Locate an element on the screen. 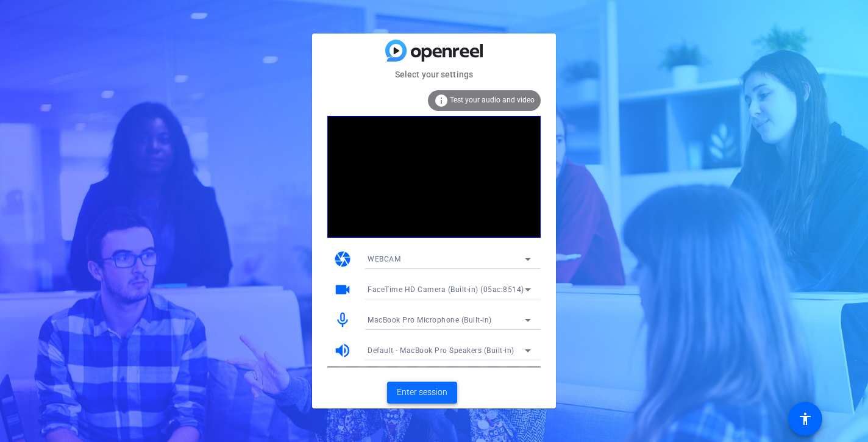 This screenshot has height=442, width=868. mat-icon: mic_none is located at coordinates (342, 320).